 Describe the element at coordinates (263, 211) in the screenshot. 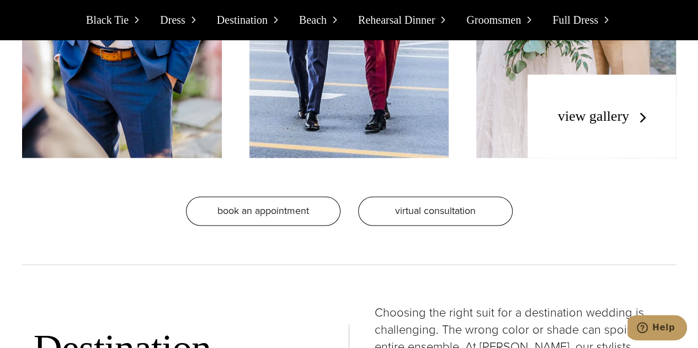

I see `a: Book an appointment` at that location.